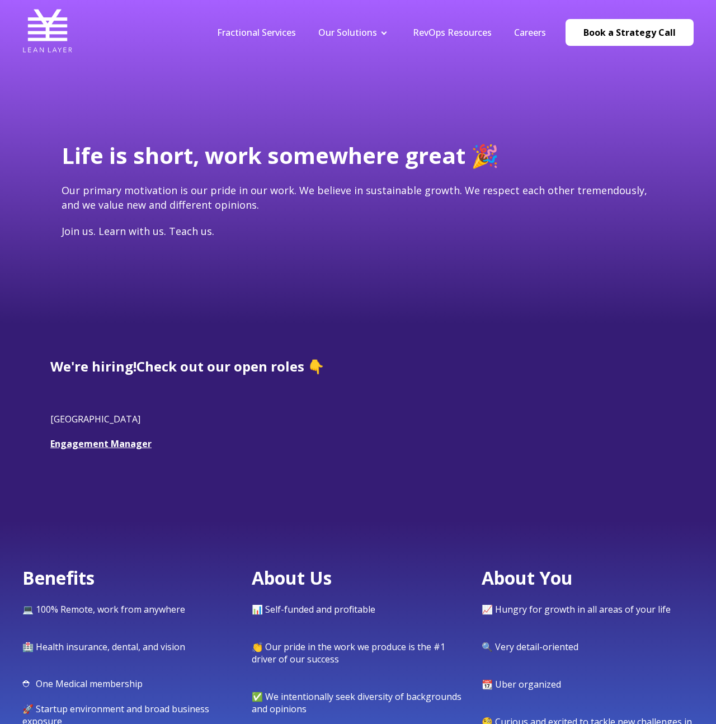  I want to click on span: Join us. Learn with us. Teach us., so click(138, 231).